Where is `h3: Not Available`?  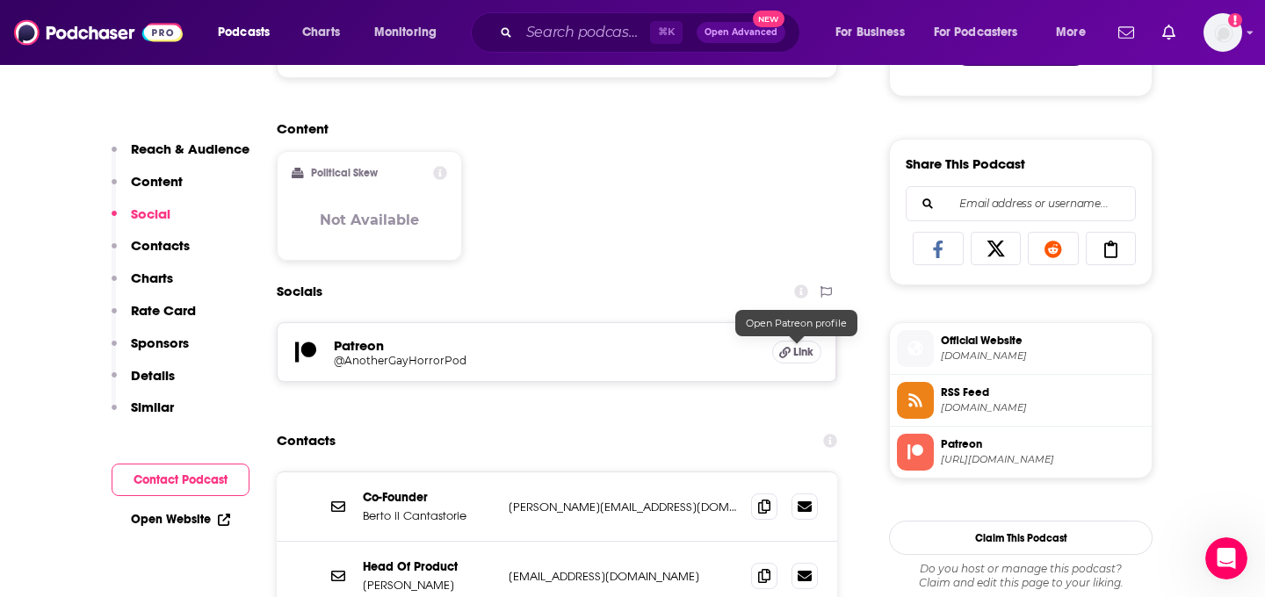 h3: Not Available is located at coordinates (369, 220).